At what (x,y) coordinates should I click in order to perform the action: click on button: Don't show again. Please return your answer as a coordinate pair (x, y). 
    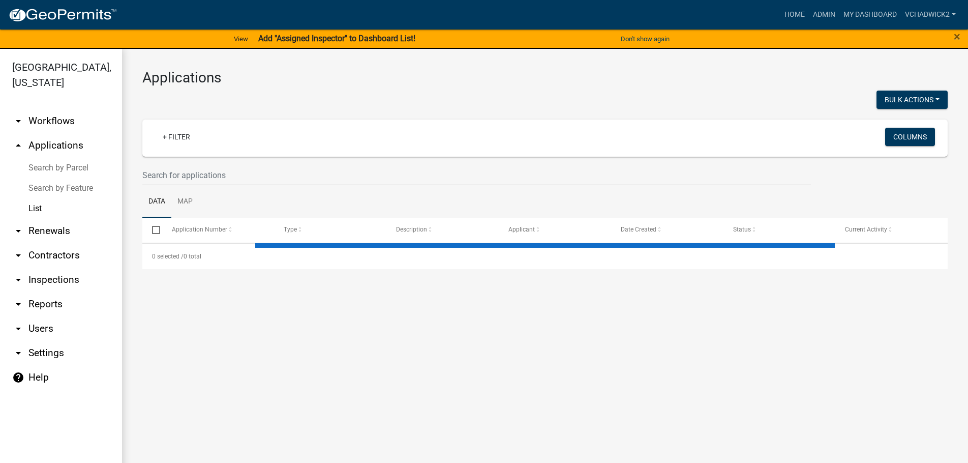
    Looking at the image, I should click on (645, 39).